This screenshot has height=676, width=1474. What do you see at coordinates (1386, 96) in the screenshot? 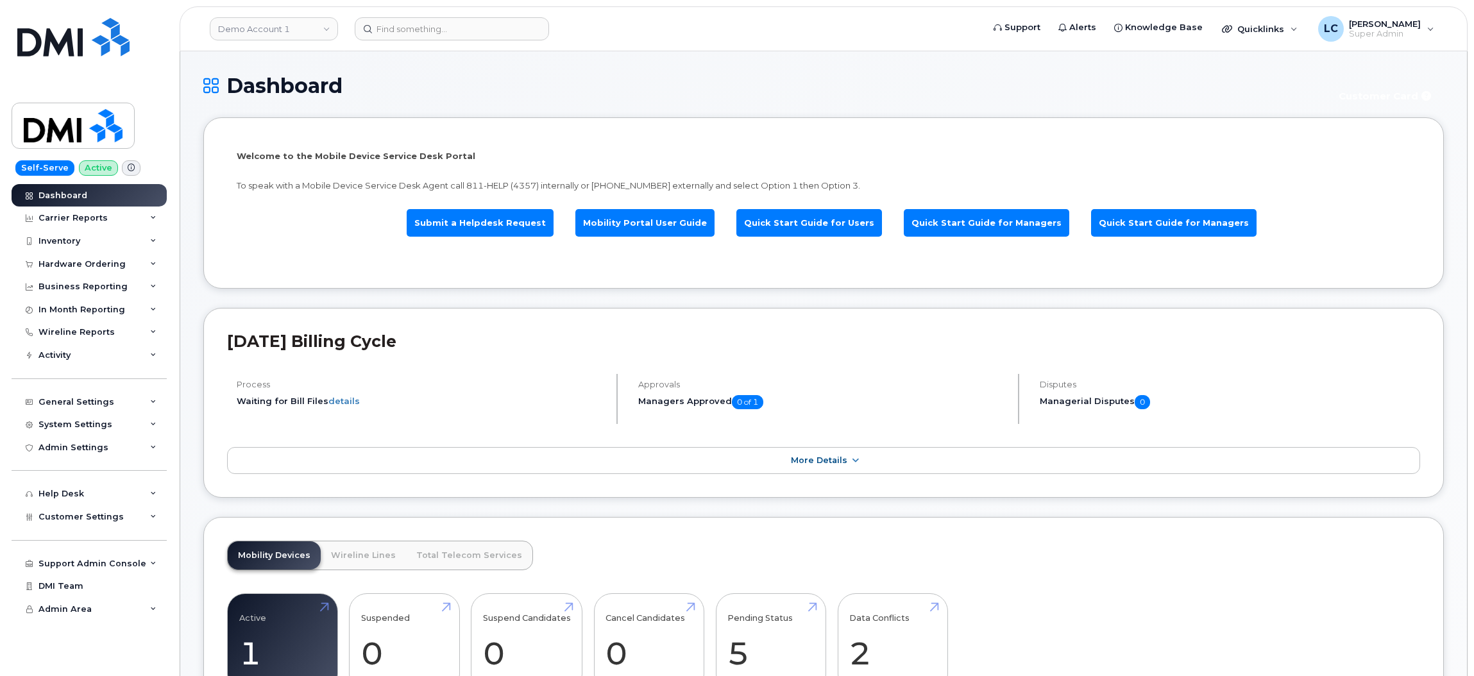
I see `button: Customer Card` at bounding box center [1386, 96].